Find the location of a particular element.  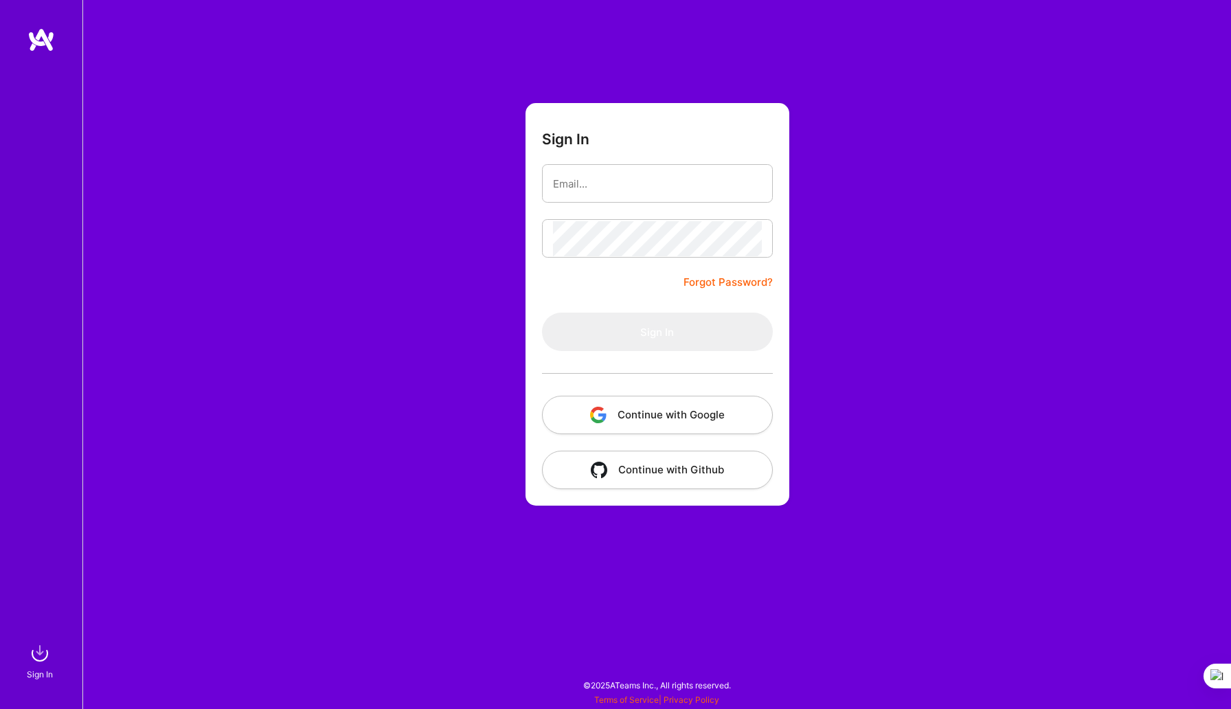

a: sign inSign In is located at coordinates (41, 660).